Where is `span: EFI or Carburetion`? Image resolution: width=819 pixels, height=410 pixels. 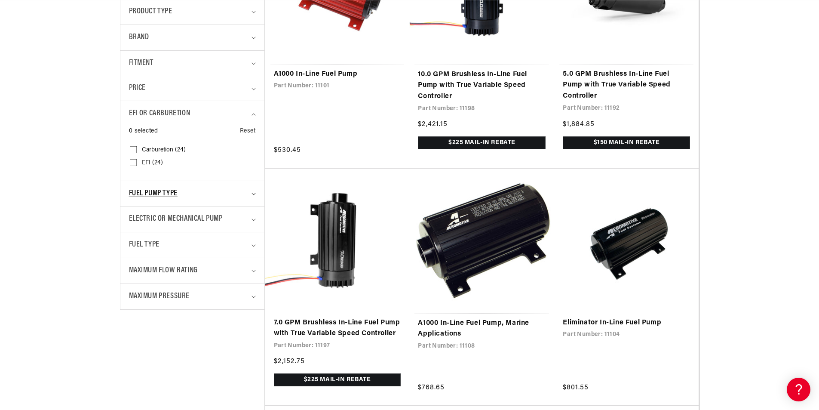 span: EFI or Carburetion is located at coordinates (160, 114).